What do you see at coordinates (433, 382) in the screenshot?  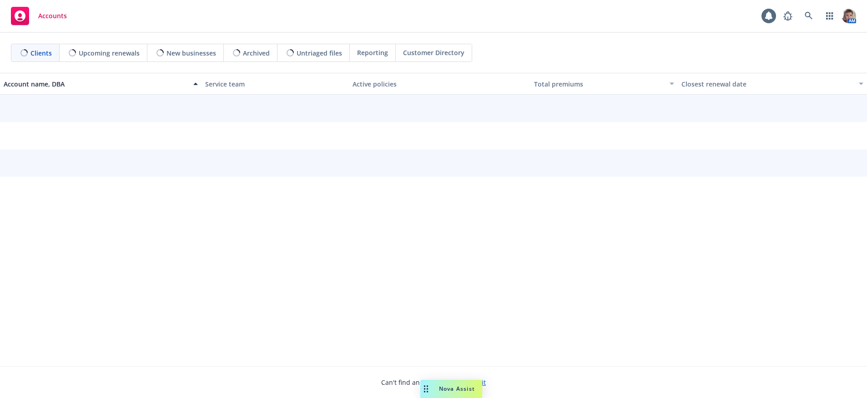 I see `span: Can't find an account?` at bounding box center [433, 382].